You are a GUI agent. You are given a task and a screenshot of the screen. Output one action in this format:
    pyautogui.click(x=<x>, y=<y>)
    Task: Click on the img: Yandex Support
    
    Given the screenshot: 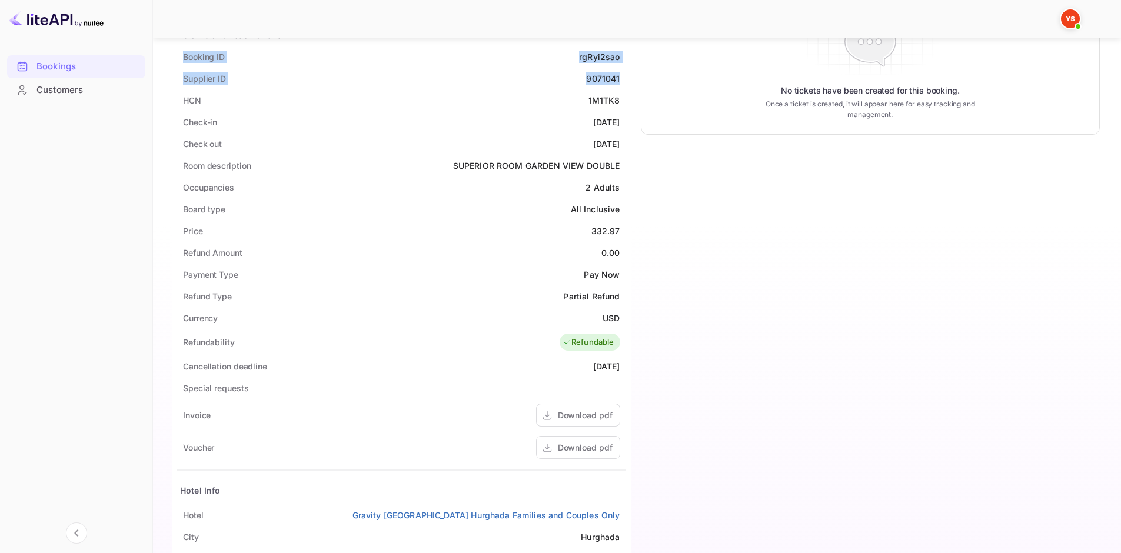 What is the action you would take?
    pyautogui.click(x=1070, y=19)
    